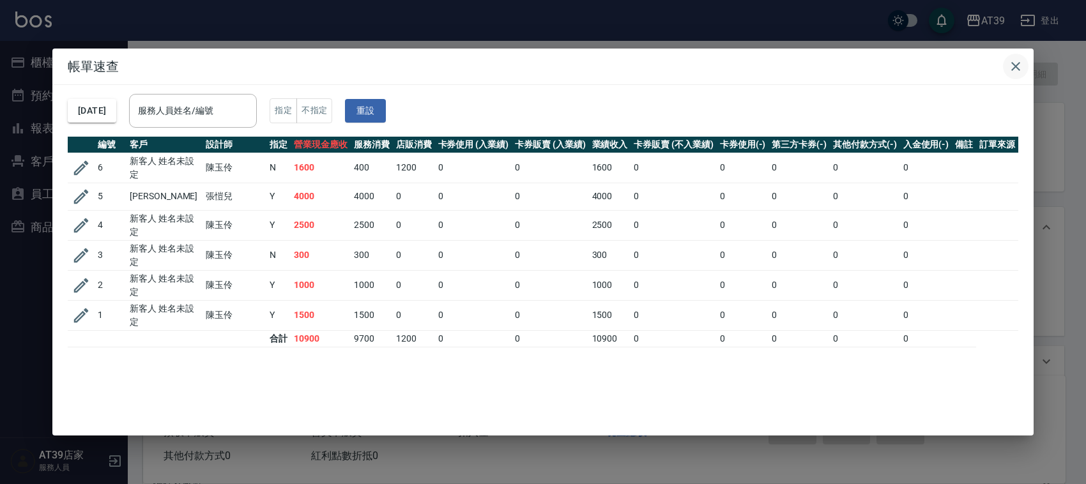  Describe the element at coordinates (314, 110) in the screenshot. I see `button: 不指定` at that location.